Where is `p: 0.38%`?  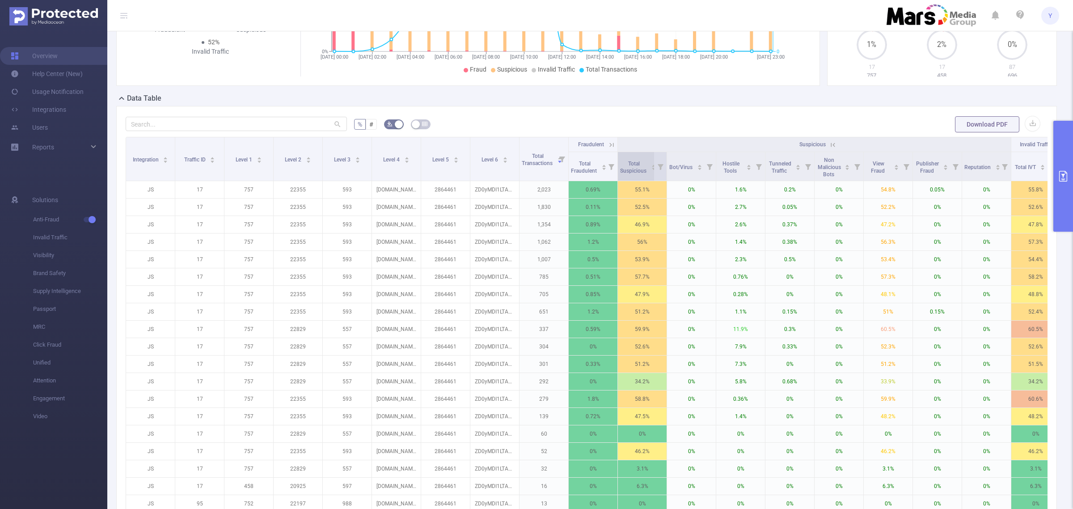 p: 0.38% is located at coordinates (789, 242).